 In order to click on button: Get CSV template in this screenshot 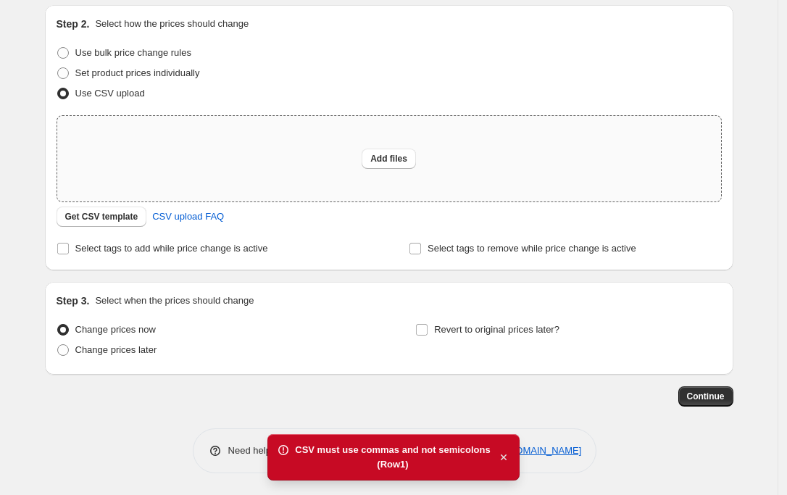, I will do `click(101, 217)`.